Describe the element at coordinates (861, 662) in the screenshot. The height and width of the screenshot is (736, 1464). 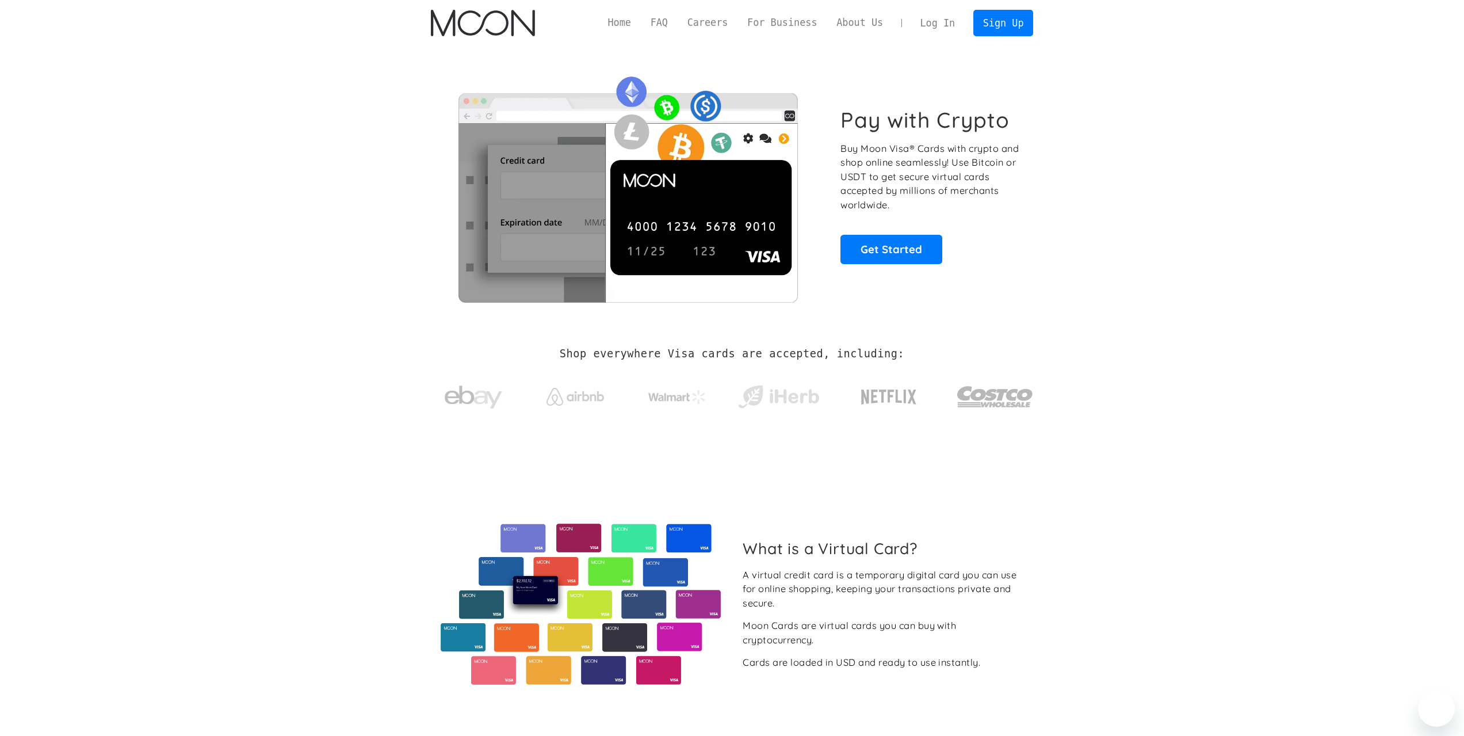
I see `div: Cards are loaded in USD and ready to use instantly.` at that location.